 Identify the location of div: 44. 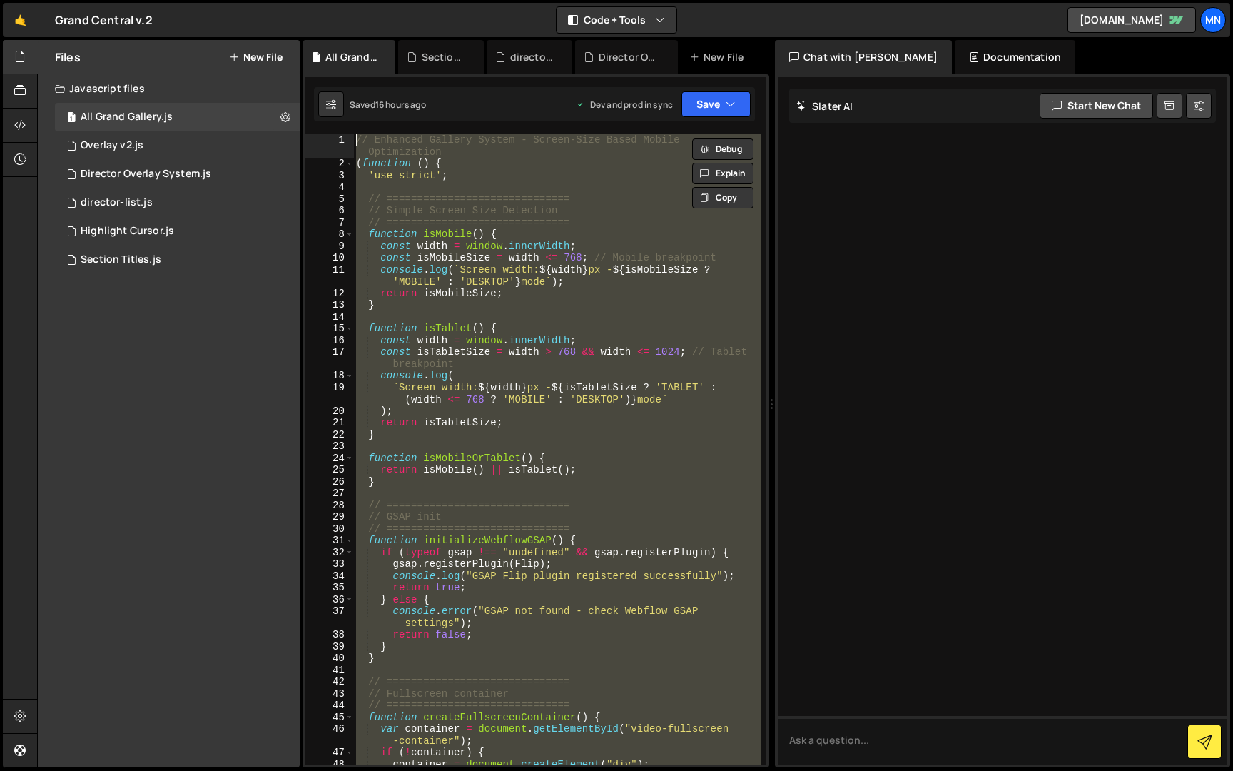
(330, 705).